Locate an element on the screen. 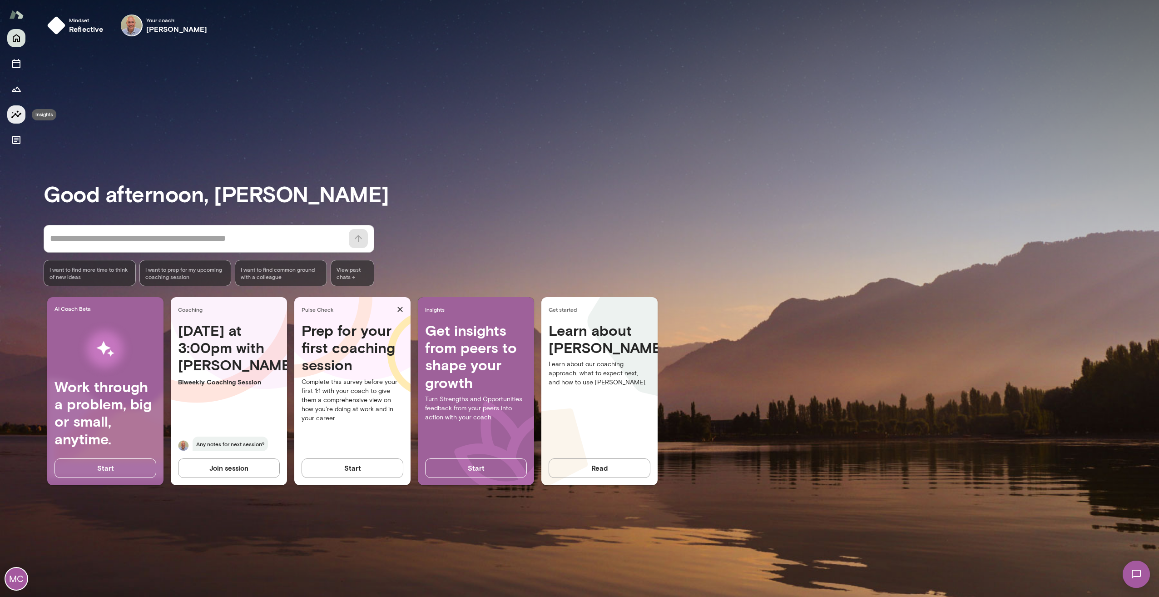 This screenshot has height=597, width=1159. span: Mindset is located at coordinates (86, 20).